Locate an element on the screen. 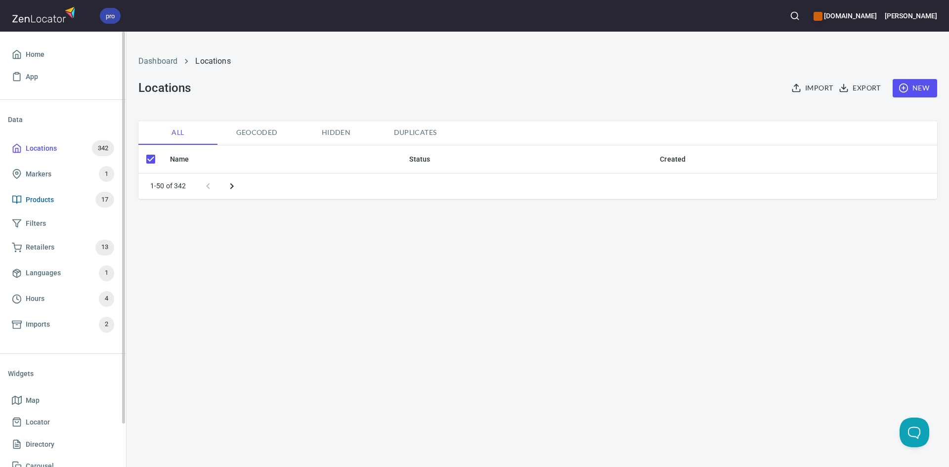 The height and width of the screenshot is (467, 949). span: Locations is located at coordinates (41, 148).